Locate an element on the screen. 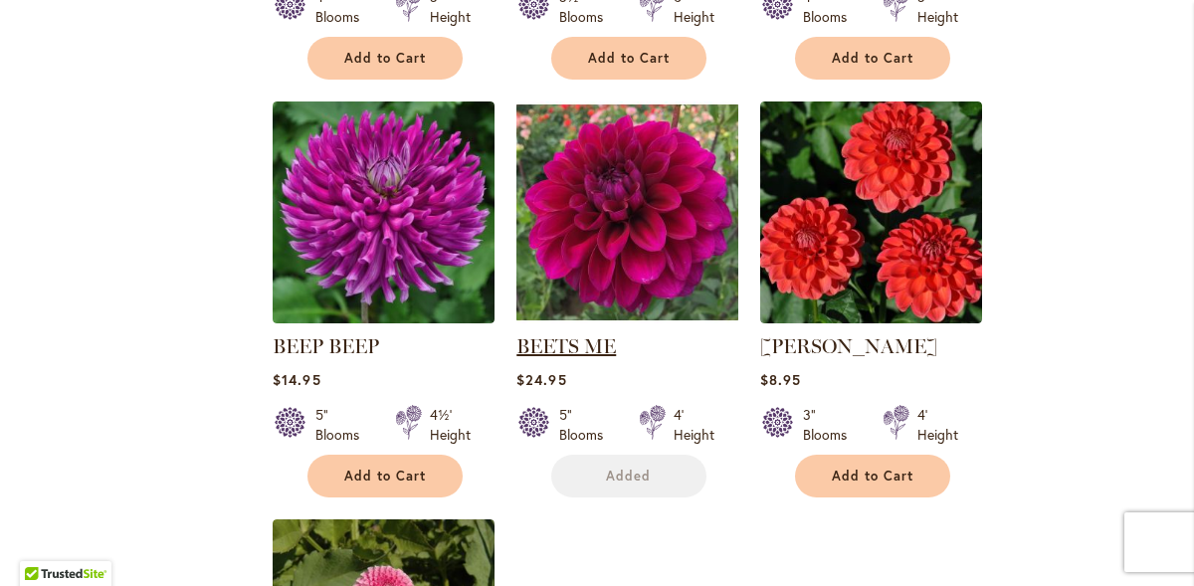  img: BEEP BEEP is located at coordinates (383, 212).